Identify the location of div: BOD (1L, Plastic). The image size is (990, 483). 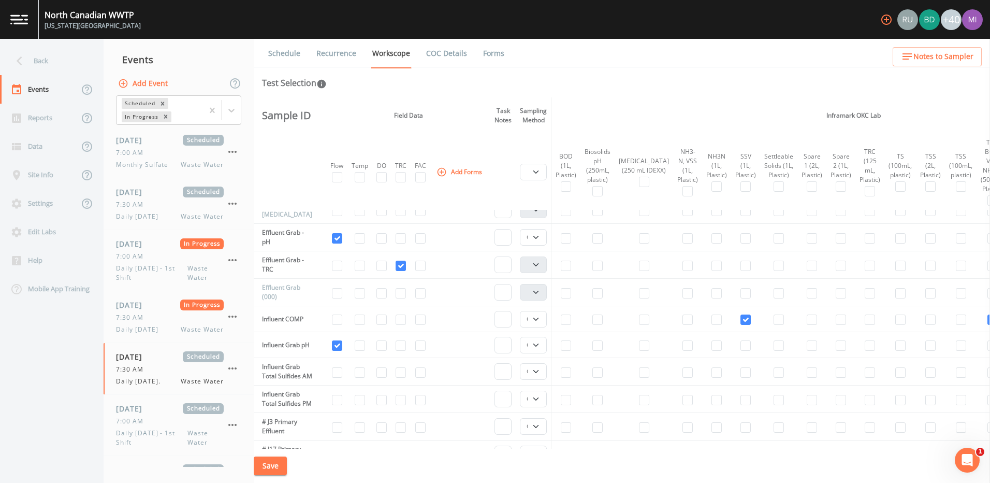
(566, 166).